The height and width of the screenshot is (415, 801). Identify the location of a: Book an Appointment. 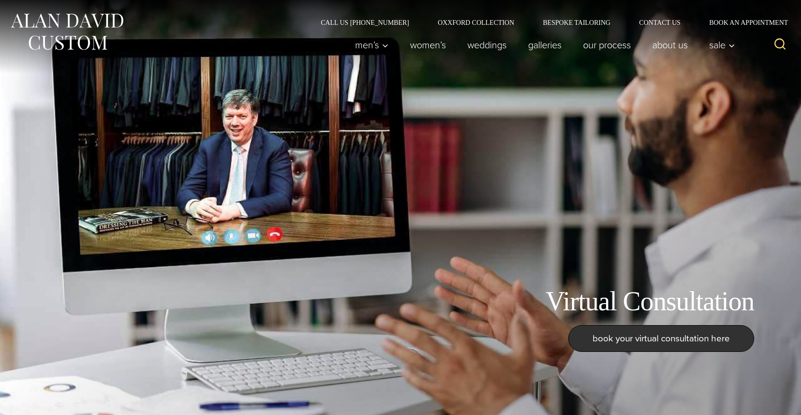
(743, 22).